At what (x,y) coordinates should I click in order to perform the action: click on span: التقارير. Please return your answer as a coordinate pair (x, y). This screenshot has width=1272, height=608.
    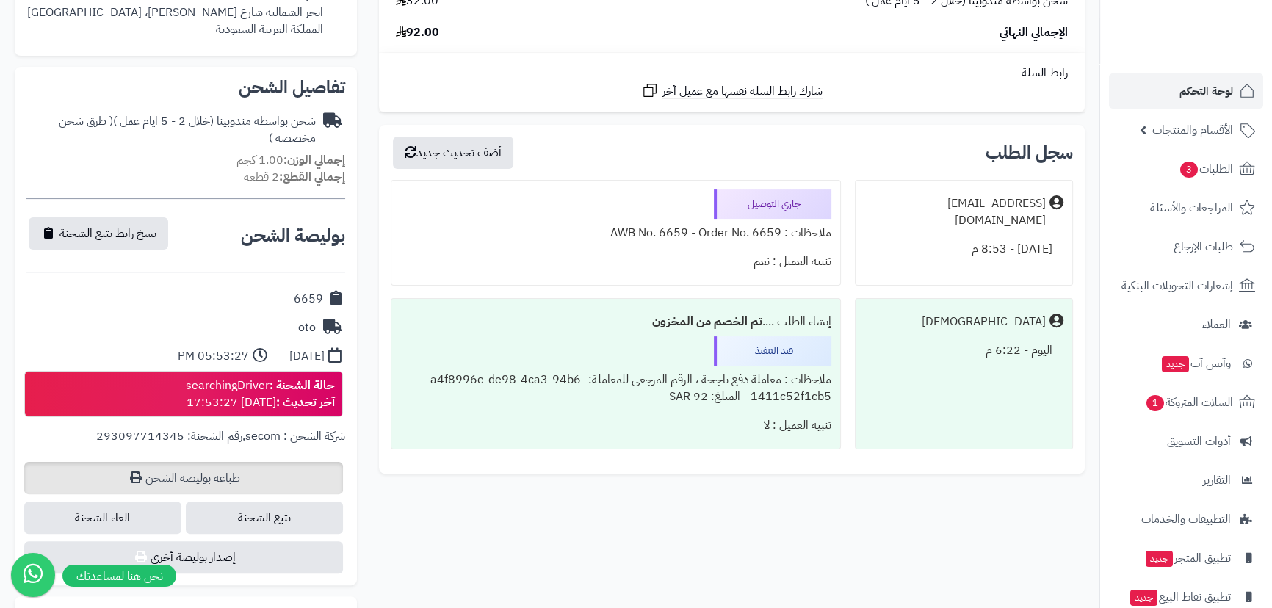
    Looking at the image, I should click on (1217, 480).